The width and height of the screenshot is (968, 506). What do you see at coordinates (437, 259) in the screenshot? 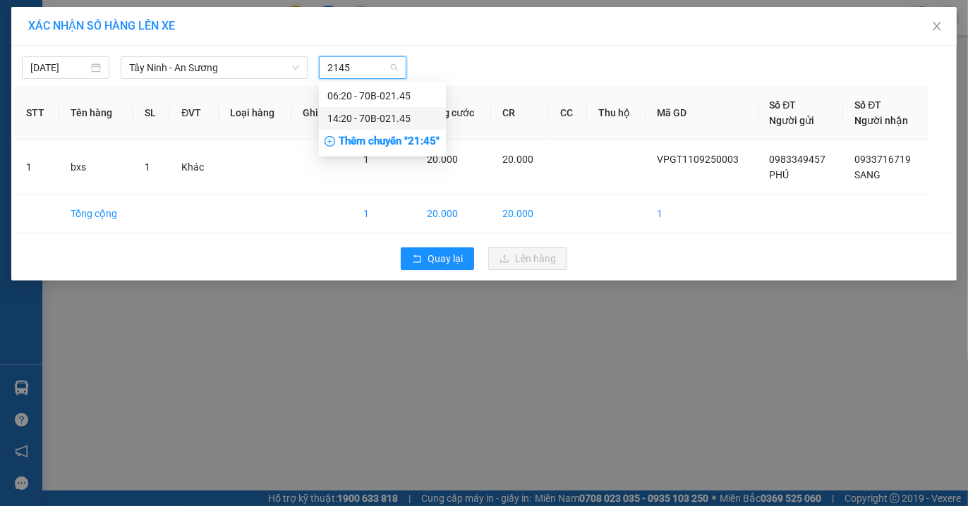
I see `button: rollbackQuay lại` at bounding box center [437, 259].